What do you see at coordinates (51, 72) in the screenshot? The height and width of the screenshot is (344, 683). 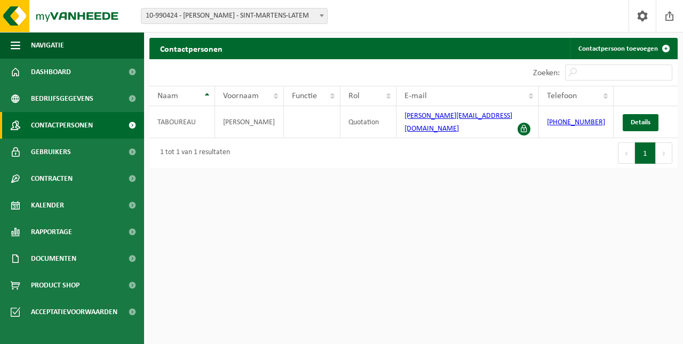 I see `span: Dashboard` at bounding box center [51, 72].